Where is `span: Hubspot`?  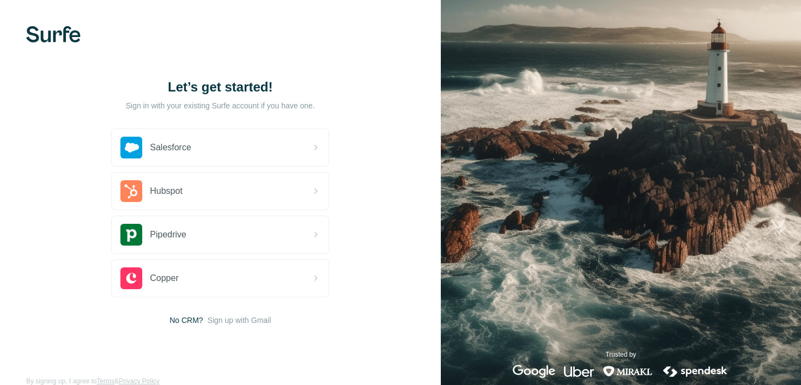 span: Hubspot is located at coordinates (166, 191).